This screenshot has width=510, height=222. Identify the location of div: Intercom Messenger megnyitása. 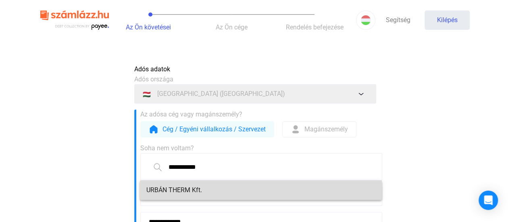
(488, 200).